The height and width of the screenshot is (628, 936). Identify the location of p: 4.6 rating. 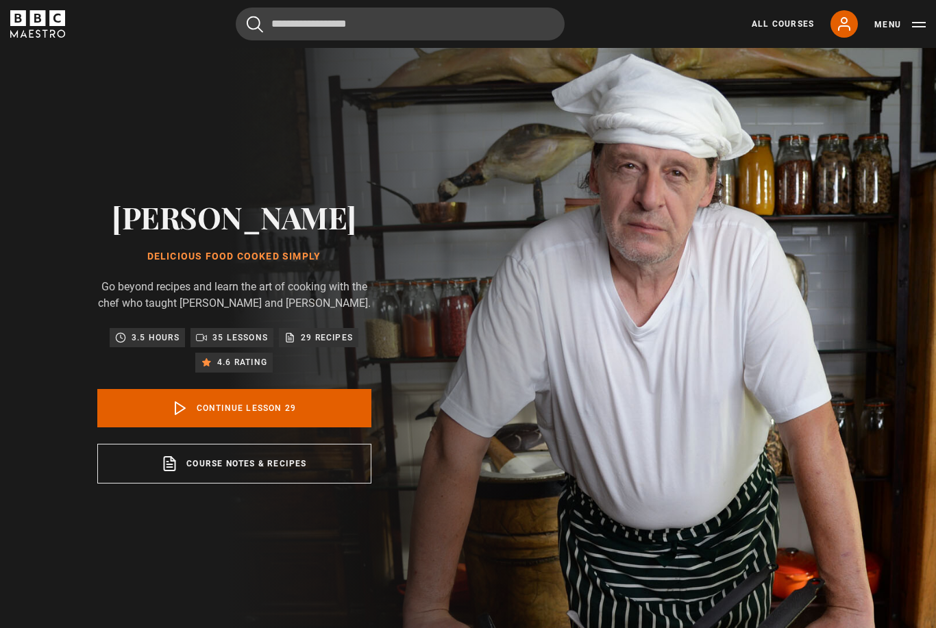
(242, 362).